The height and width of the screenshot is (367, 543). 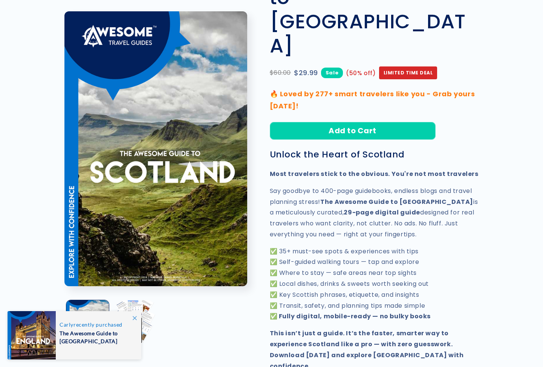 I want to click on span: $60.00, so click(x=281, y=73).